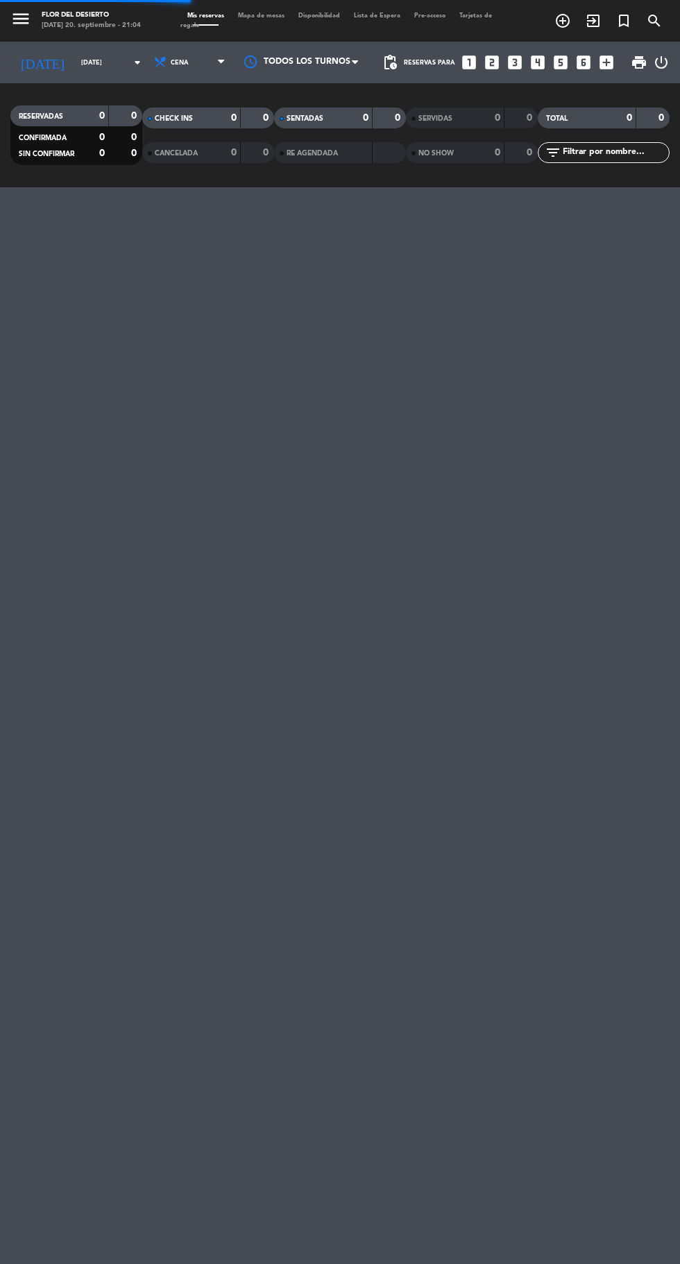  I want to click on i: looks_3, so click(515, 62).